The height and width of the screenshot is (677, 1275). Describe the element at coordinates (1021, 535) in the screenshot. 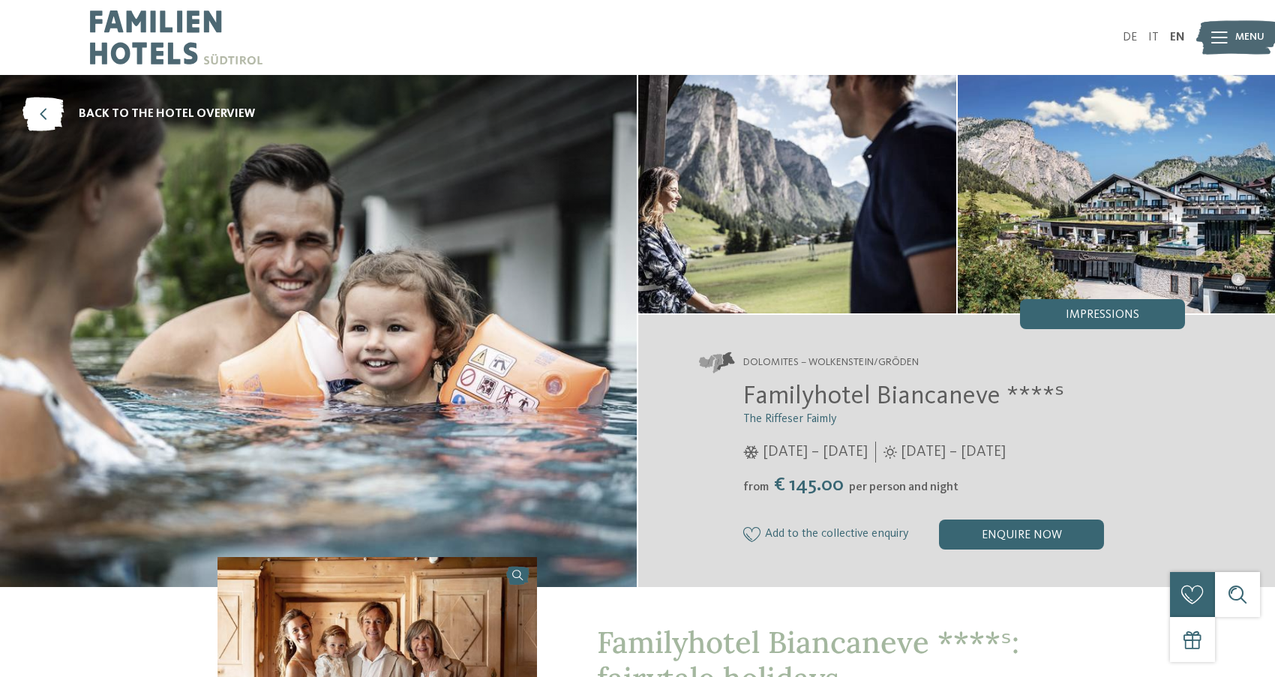

I see `div: enquire now` at that location.